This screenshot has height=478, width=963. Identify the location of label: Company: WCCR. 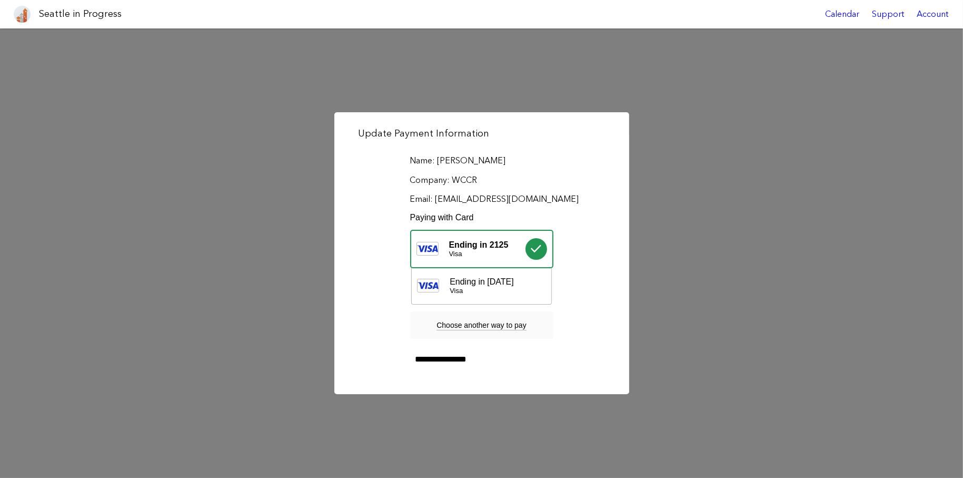
(482, 180).